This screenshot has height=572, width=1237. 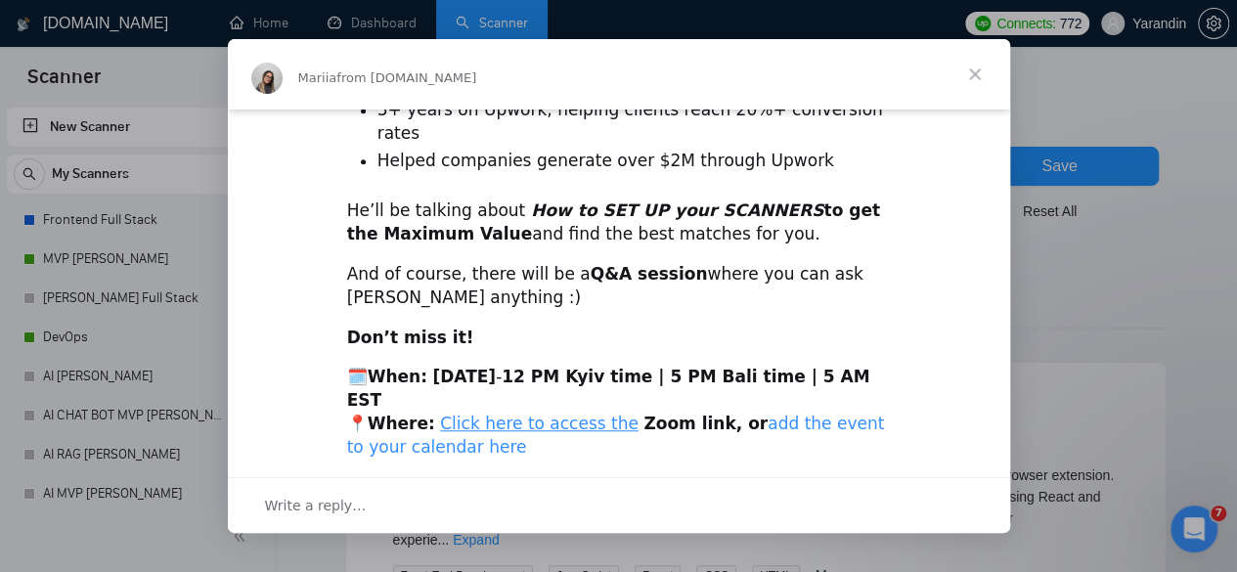 I want to click on a: Click here to access the, so click(x=539, y=423).